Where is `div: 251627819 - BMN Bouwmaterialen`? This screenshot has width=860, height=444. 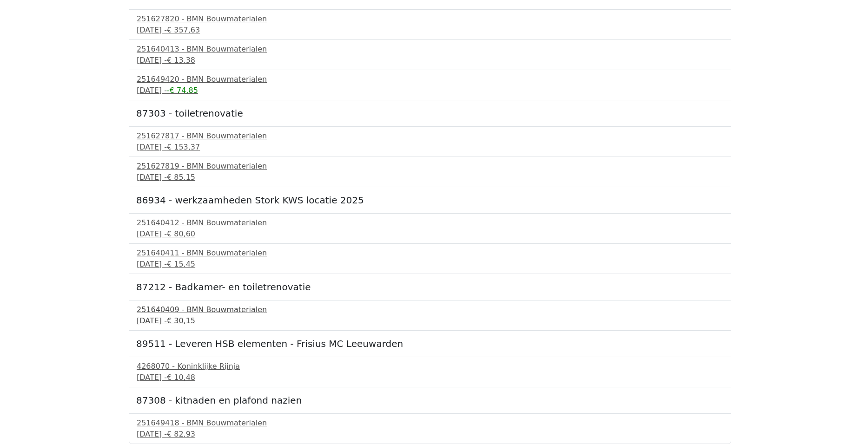 div: 251627819 - BMN Bouwmaterialen is located at coordinates (430, 166).